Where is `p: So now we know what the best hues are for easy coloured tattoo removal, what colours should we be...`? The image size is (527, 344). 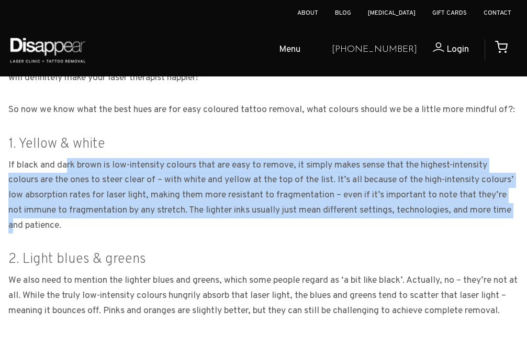
p: So now we know what the best hues are for easy coloured tattoo removal, what colours should we be... is located at coordinates (263, 110).